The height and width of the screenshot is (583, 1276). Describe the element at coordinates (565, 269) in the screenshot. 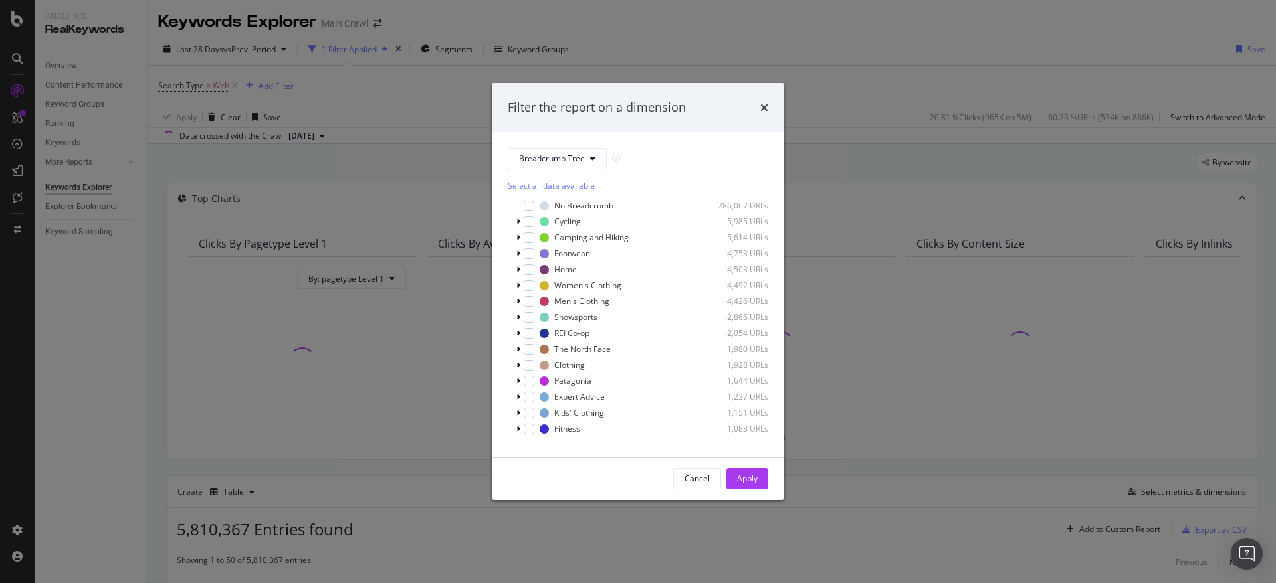

I see `div: Home` at that location.